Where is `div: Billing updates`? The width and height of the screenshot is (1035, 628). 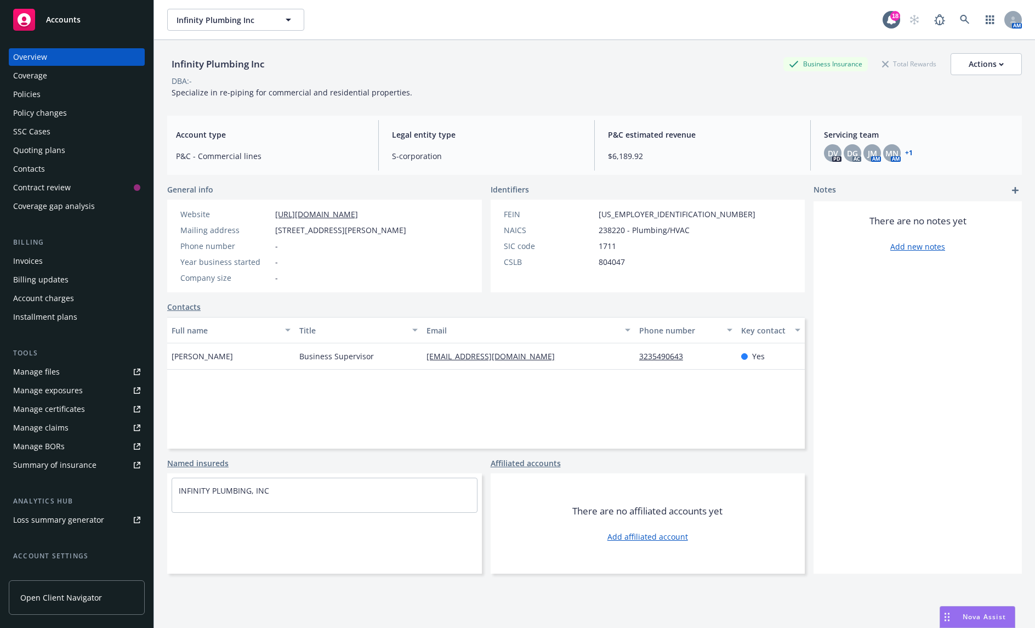 div: Billing updates is located at coordinates (41, 280).